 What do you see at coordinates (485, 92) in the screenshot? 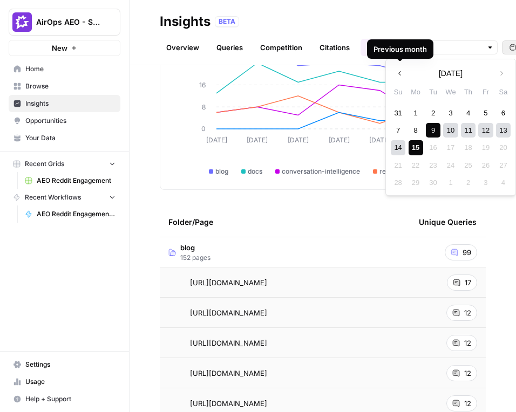
I see `div: Fr` at bounding box center [485, 92].